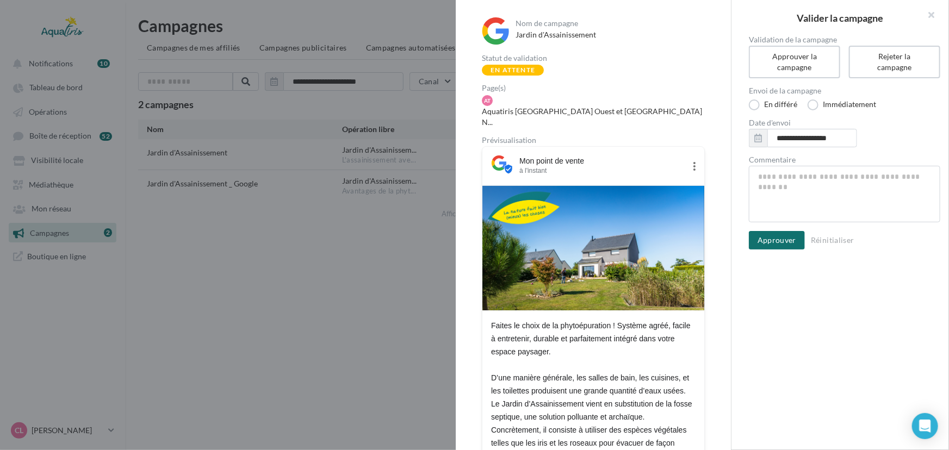  What do you see at coordinates (840, 18) in the screenshot?
I see `h2: Valider la campagne` at bounding box center [840, 18].